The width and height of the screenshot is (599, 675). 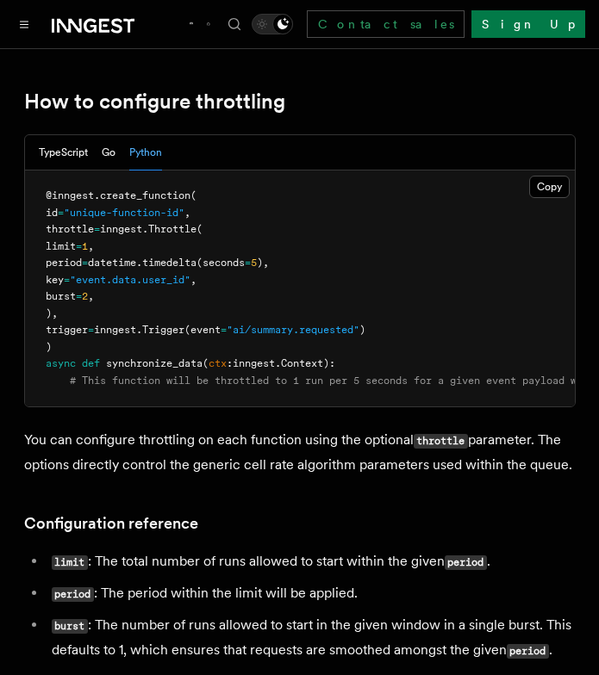 What do you see at coordinates (70, 626) in the screenshot?
I see `code: burst` at bounding box center [70, 626].